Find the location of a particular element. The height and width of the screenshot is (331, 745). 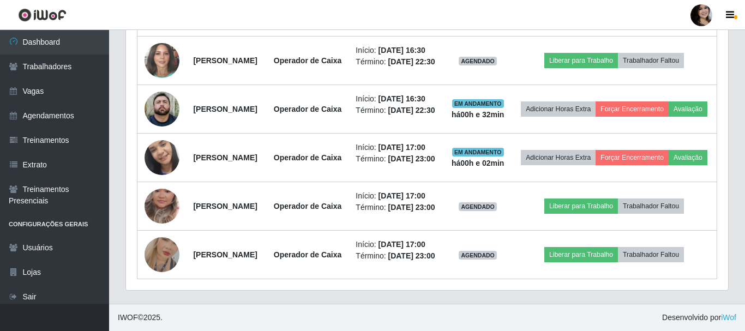

img: CoreUI Logo is located at coordinates (42, 15).